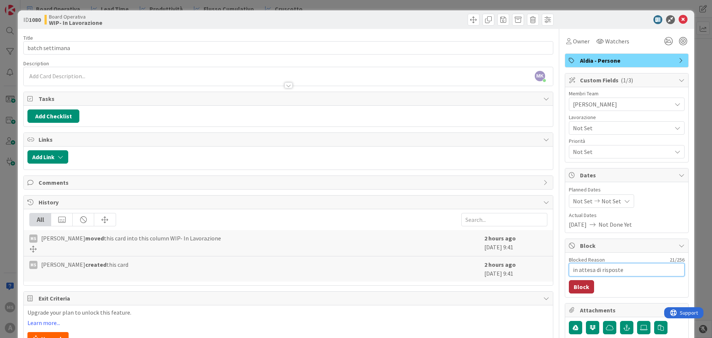 This screenshot has width=712, height=338. Describe the element at coordinates (289, 202) in the screenshot. I see `span: History` at that location.